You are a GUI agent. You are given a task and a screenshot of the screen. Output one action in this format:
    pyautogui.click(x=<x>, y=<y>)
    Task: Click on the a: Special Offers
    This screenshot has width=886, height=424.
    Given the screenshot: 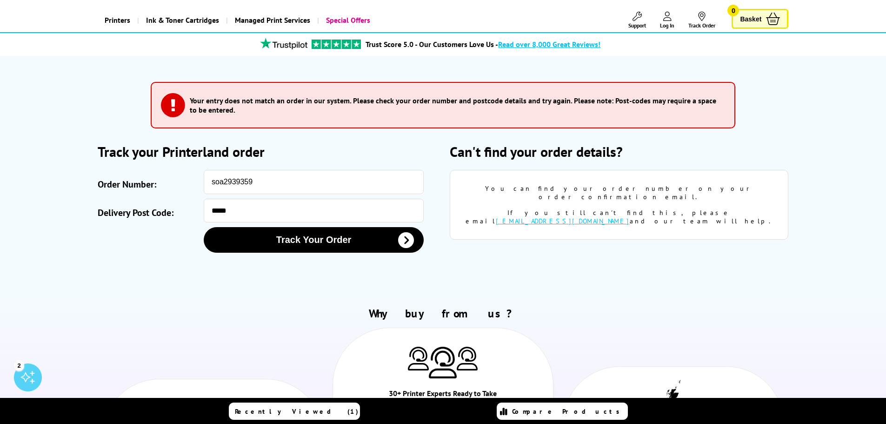 What is the action you would take?
    pyautogui.click(x=347, y=20)
    